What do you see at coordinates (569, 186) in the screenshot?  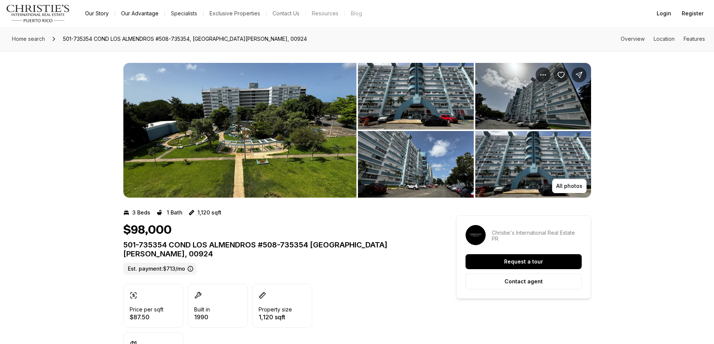 I see `p: All photos` at bounding box center [569, 186].